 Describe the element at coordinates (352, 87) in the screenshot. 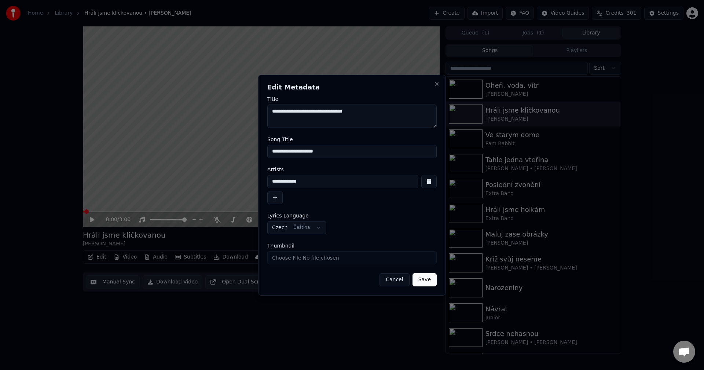

I see `h2: Edit Metadata` at that location.